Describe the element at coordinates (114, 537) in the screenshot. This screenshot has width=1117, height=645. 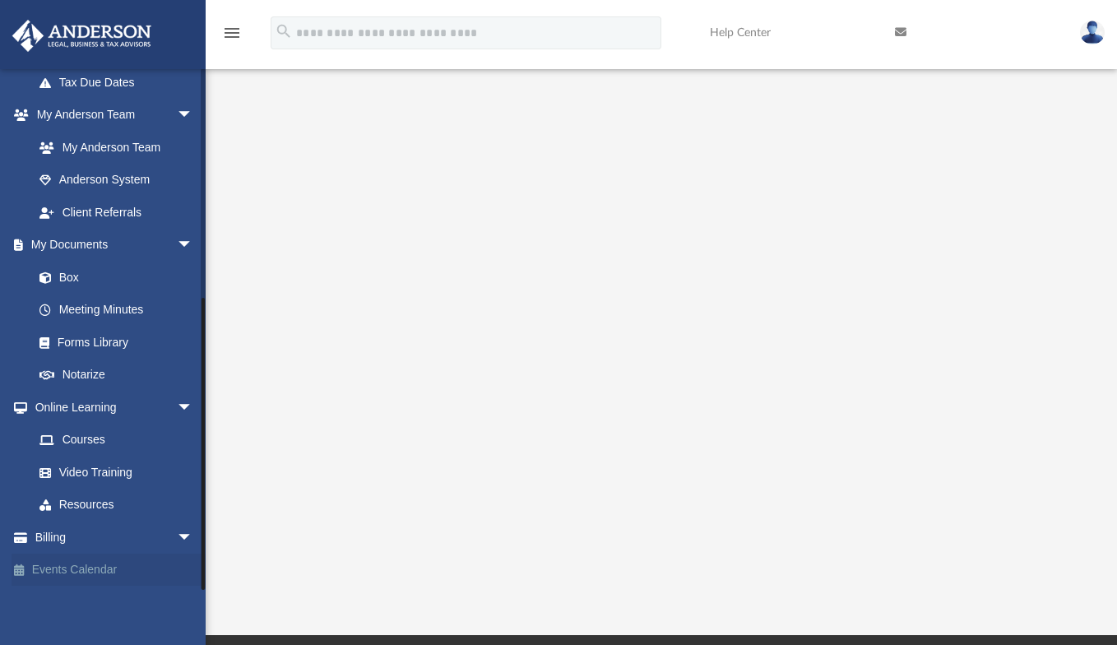
I see `a: Billingarrow_drop_down` at that location.